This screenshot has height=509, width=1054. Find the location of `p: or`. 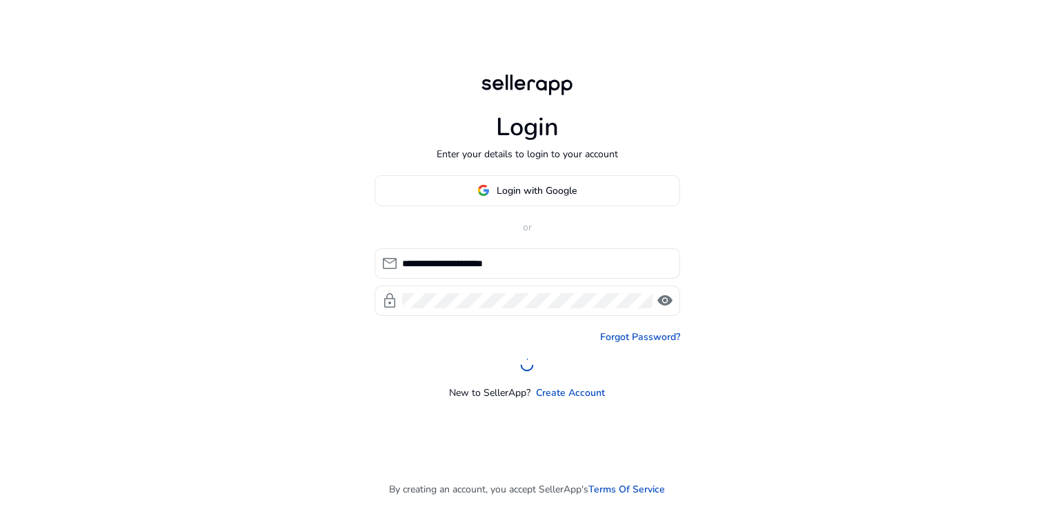

p: or is located at coordinates (527, 227).